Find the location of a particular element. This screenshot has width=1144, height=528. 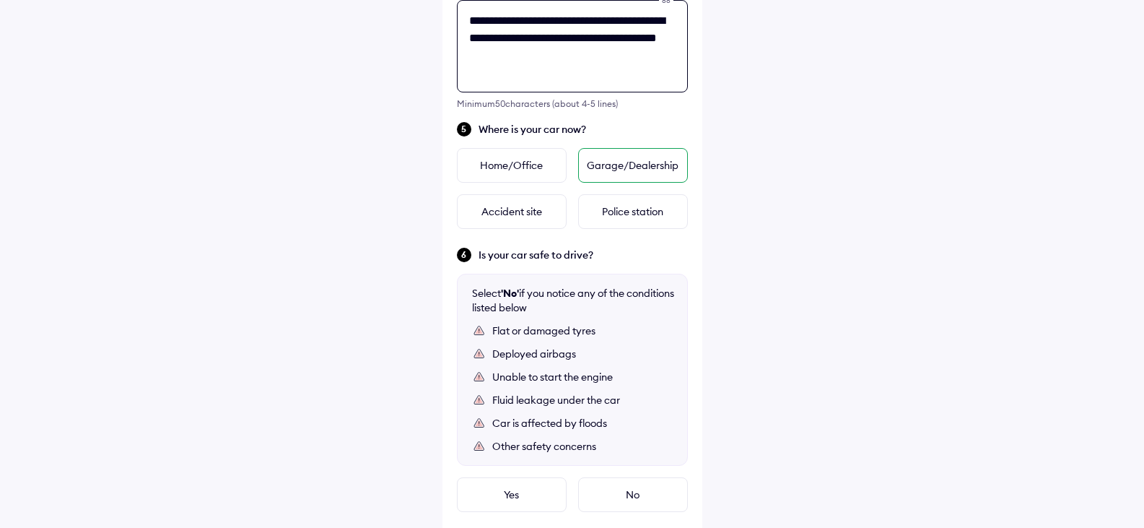

span: Where is your car now? is located at coordinates (583, 129).